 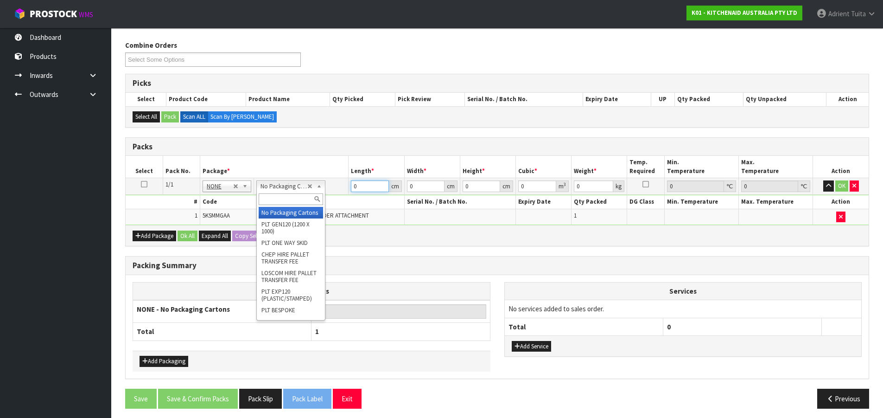 What do you see at coordinates (363, 99) in the screenshot?
I see `th: Qty Picked` at bounding box center [363, 99].